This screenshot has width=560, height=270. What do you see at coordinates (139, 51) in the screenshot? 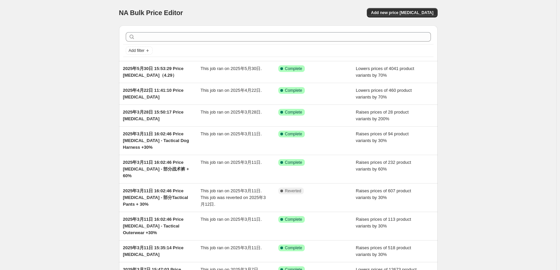
I see `button: Add filter` at bounding box center [139, 51].